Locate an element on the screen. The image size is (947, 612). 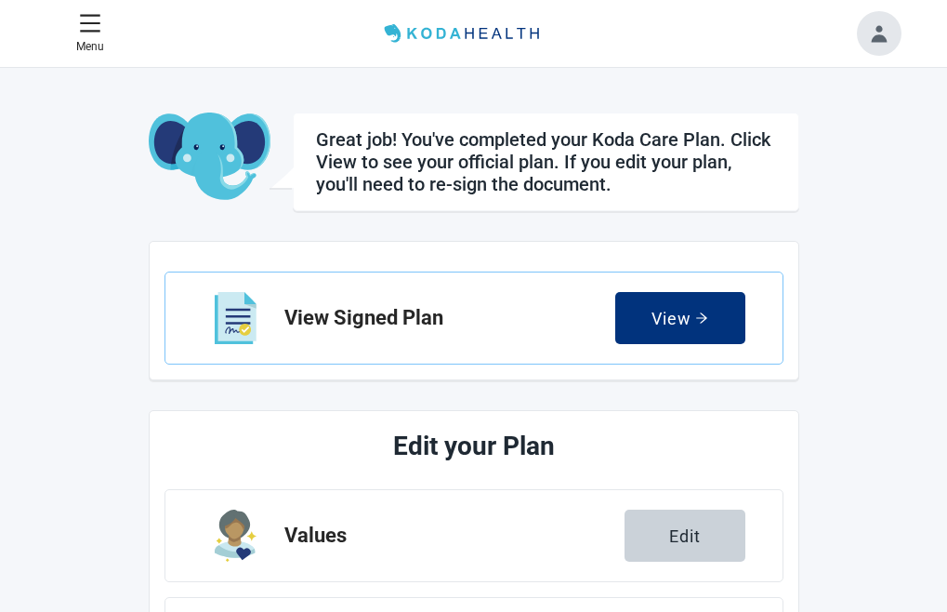
button: Close Menu is located at coordinates (90, 33).